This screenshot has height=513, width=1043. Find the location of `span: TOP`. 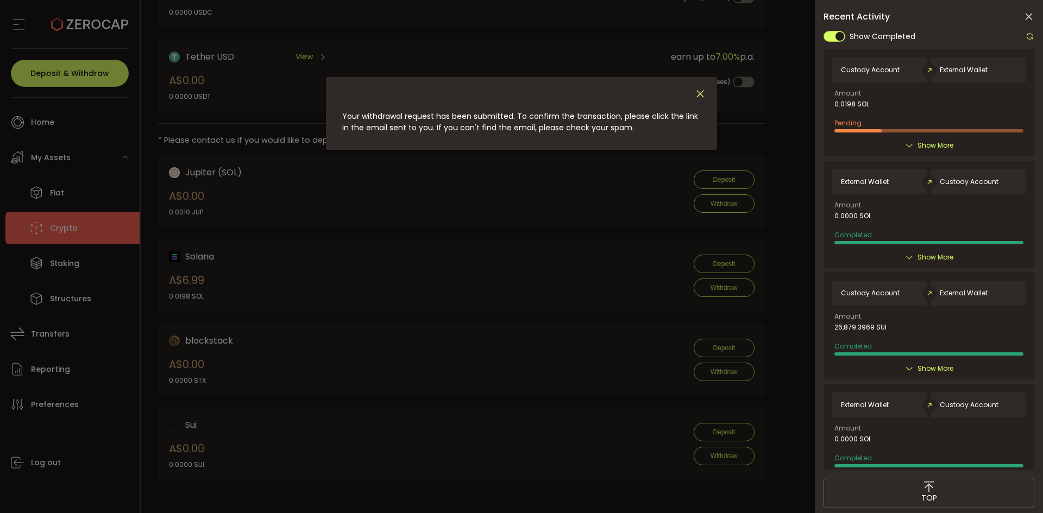

span: TOP is located at coordinates (928, 498).